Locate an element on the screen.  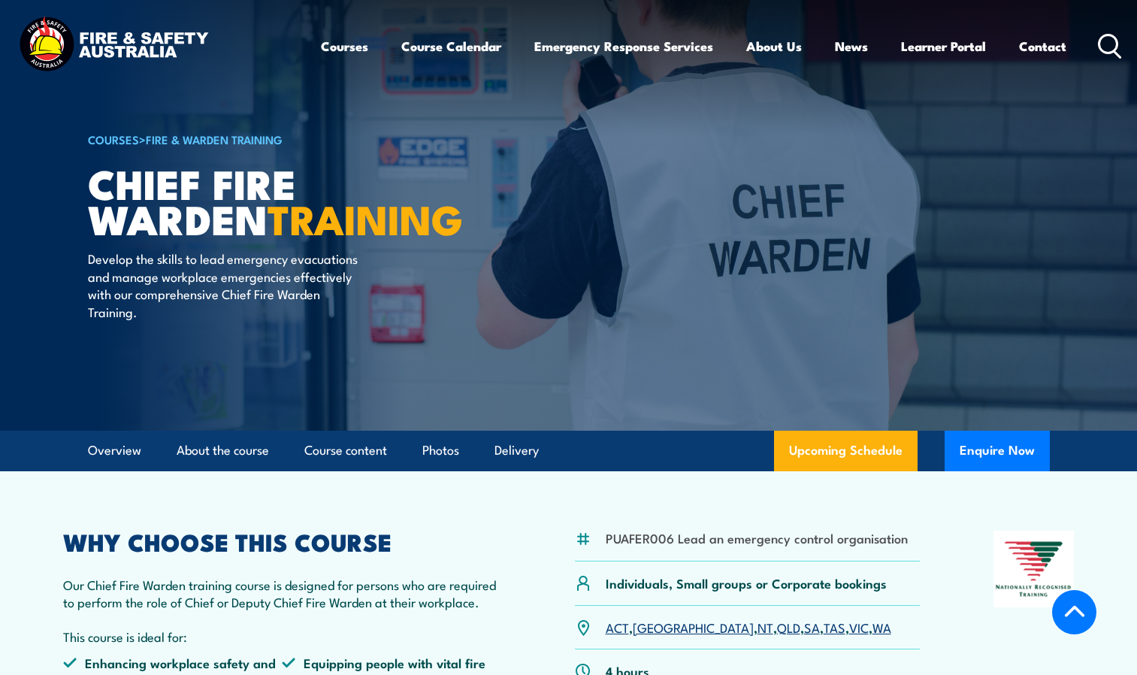
h2: WHY CHOOSE THIS COURSE is located at coordinates (283, 541).